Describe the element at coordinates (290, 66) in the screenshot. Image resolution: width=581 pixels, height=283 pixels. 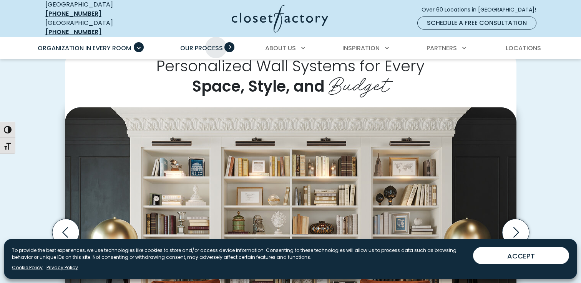
I see `span: Personalized Wall Systems for Every` at that location.